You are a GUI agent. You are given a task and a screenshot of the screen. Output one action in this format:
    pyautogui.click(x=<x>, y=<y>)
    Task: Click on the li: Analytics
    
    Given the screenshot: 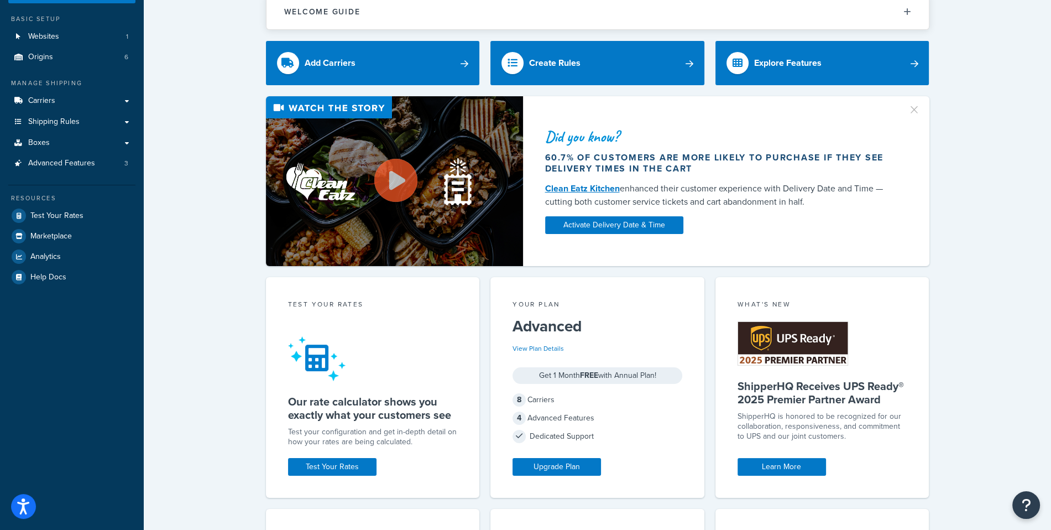 What is the action you would take?
    pyautogui.click(x=72, y=256)
    